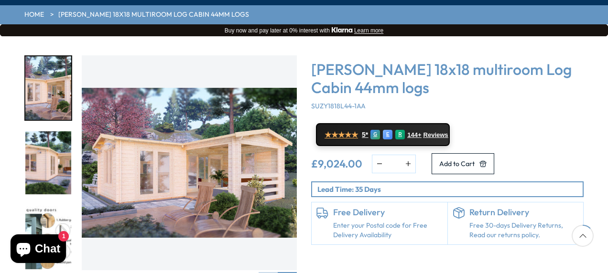  I want to click on span: 144+, so click(414, 135).